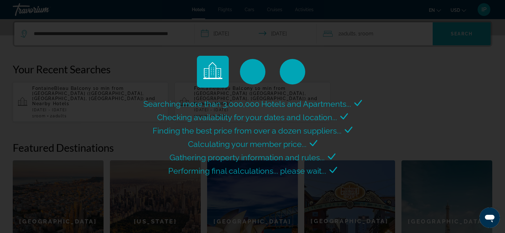  I want to click on span: Searching more than 3,000,000 Hotels and Apartments..., so click(247, 104).